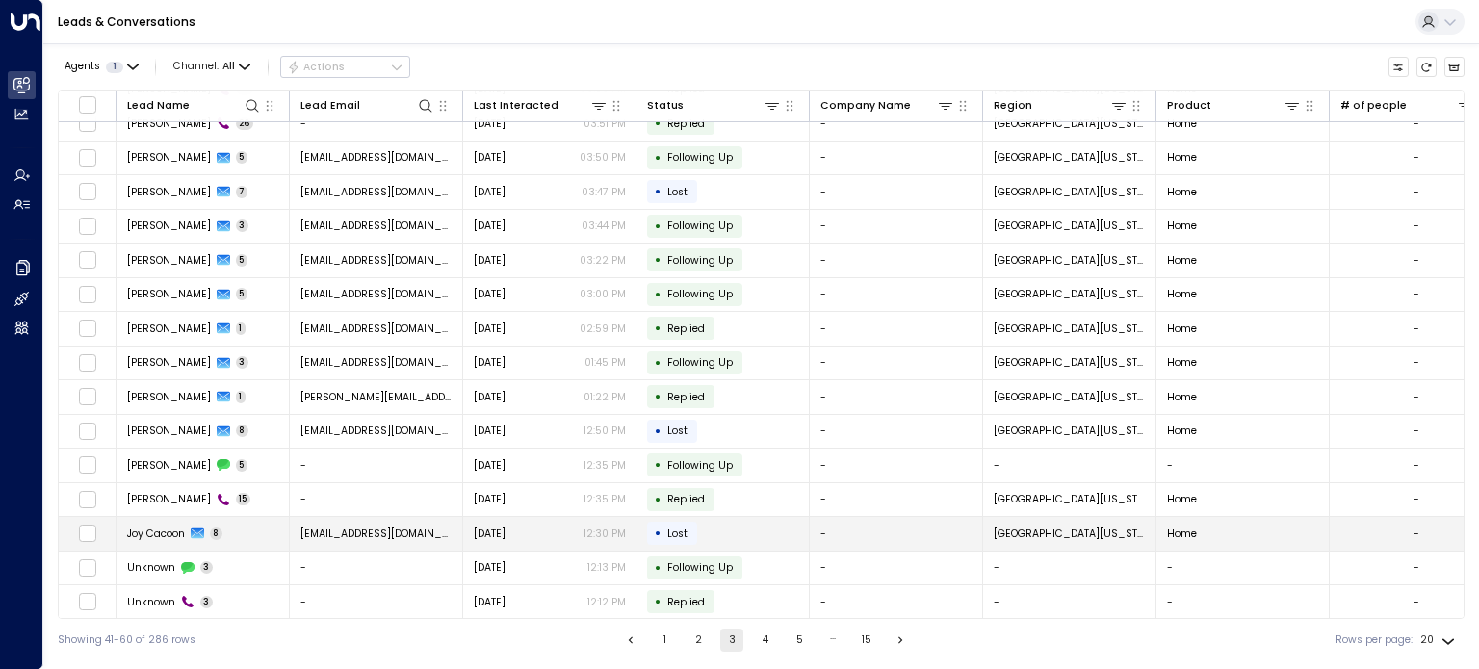 This screenshot has width=1479, height=669. Describe the element at coordinates (1374, 640) in the screenshot. I see `label: Rows per page:` at that location.